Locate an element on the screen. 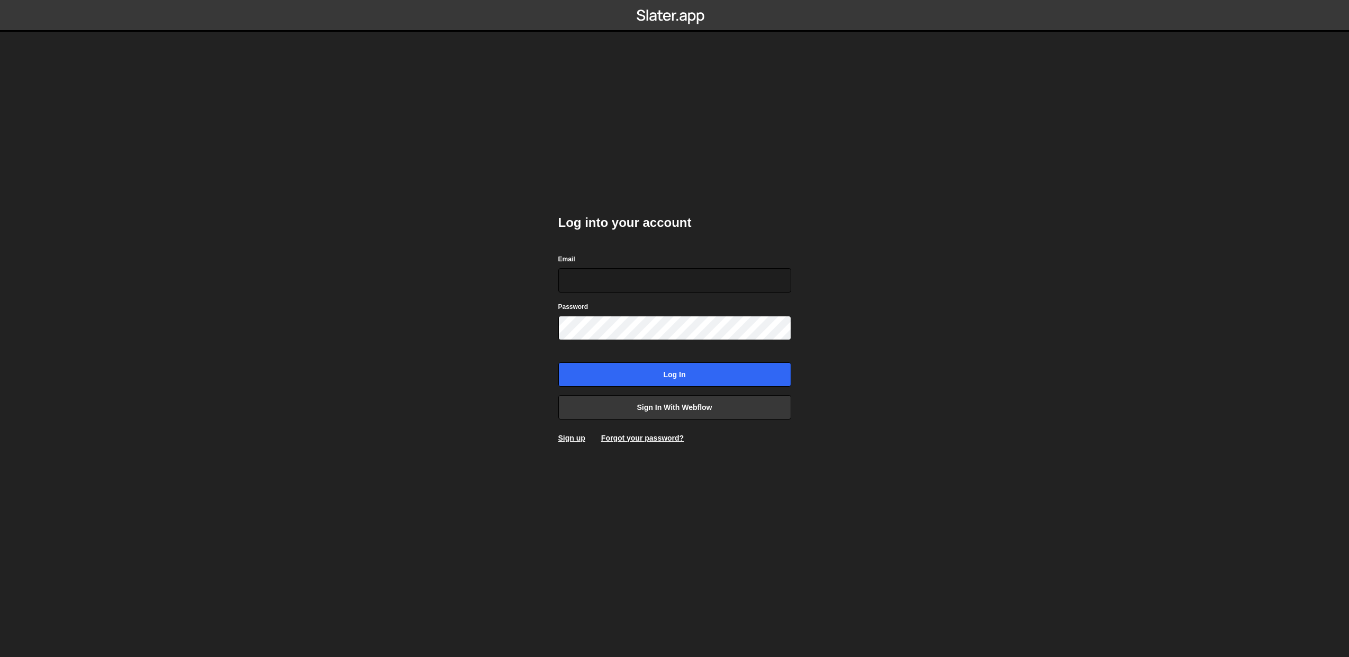  a: Forgot your password? is located at coordinates (643, 438).